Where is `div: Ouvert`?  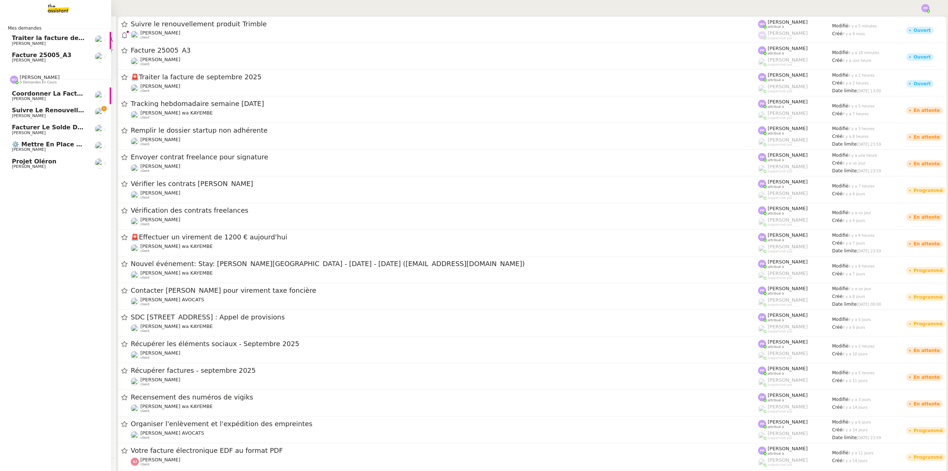 div: Ouvert is located at coordinates (922, 84).